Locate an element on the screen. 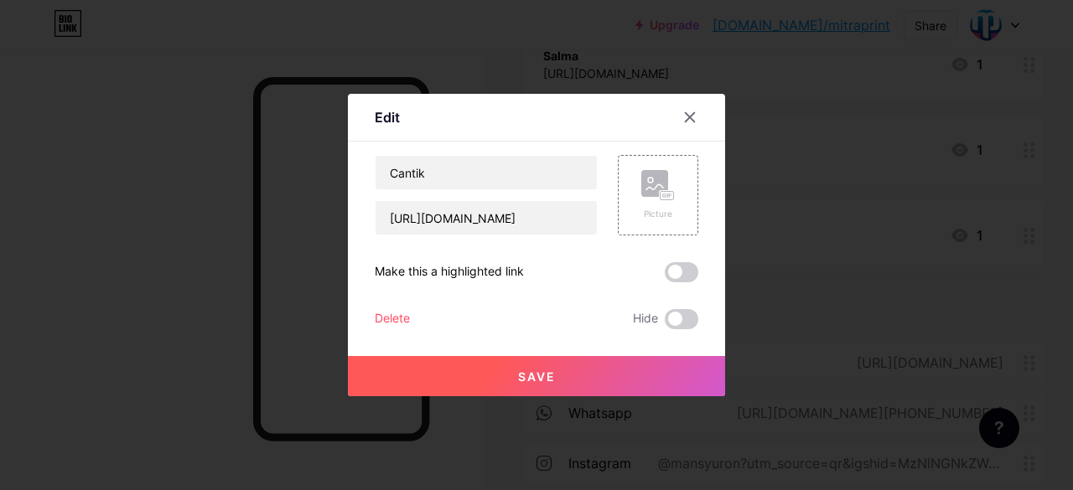 The width and height of the screenshot is (1073, 490). div: Delete is located at coordinates (392, 319).